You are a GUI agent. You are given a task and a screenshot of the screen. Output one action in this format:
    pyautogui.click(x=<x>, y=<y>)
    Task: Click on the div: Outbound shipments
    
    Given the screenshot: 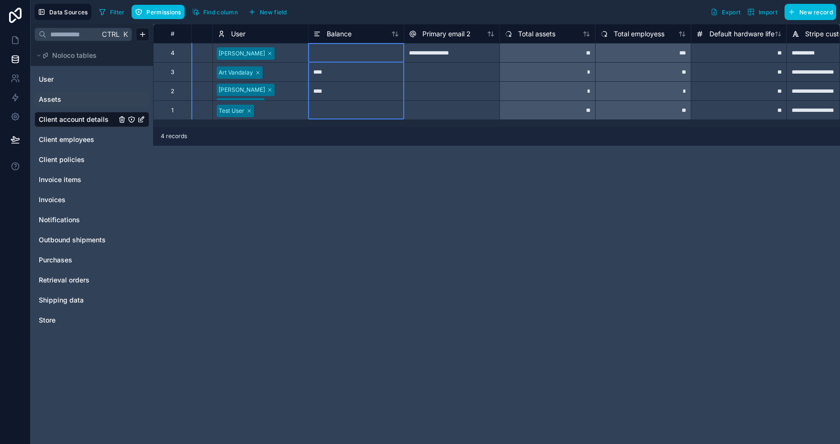 What is the action you would take?
    pyautogui.click(x=92, y=240)
    